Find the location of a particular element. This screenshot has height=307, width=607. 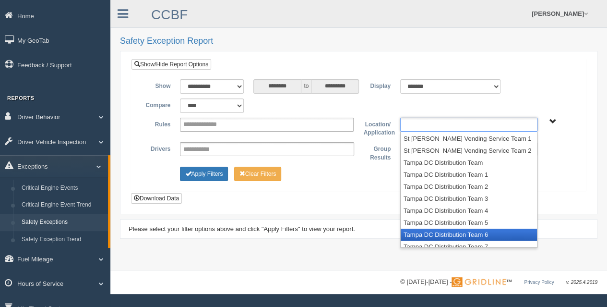

a: CCBF is located at coordinates (169, 14).